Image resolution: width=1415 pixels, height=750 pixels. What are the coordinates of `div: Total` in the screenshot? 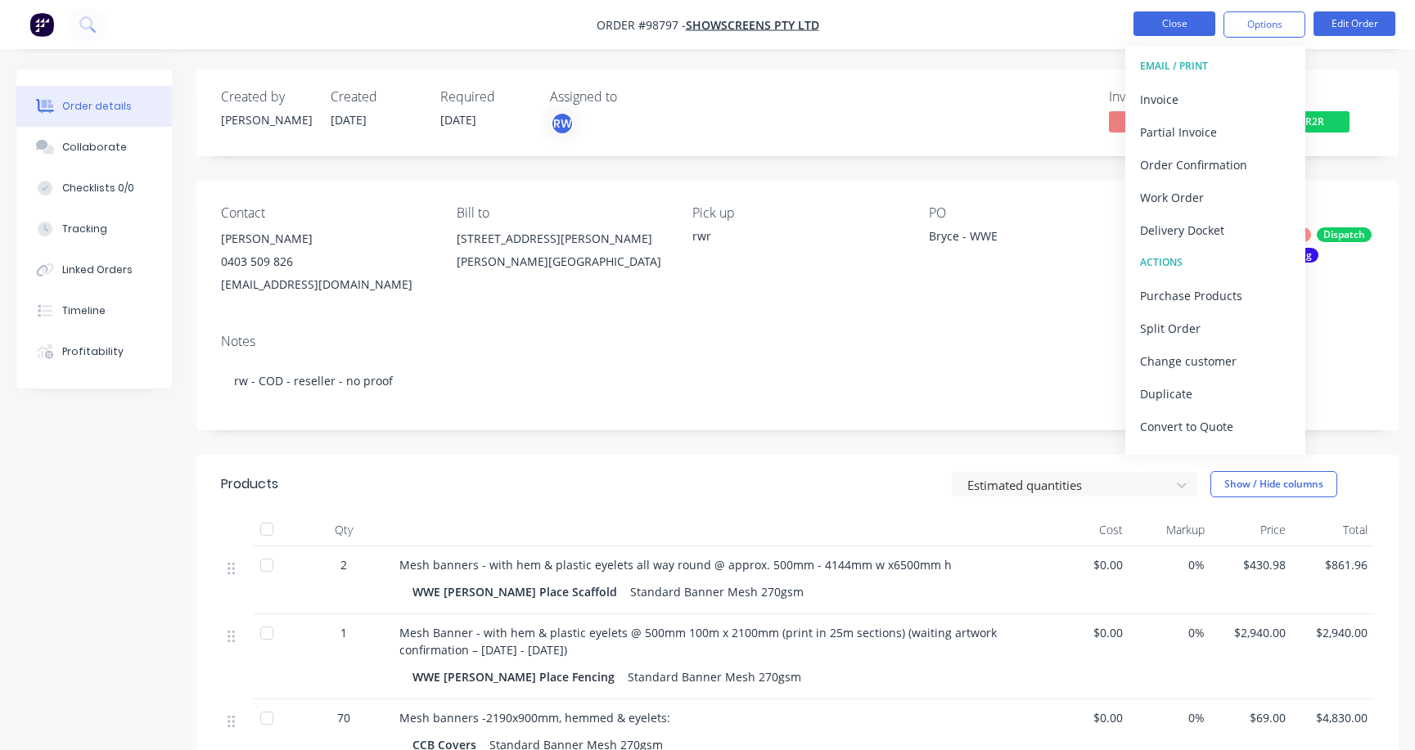 It's located at (1333, 530).